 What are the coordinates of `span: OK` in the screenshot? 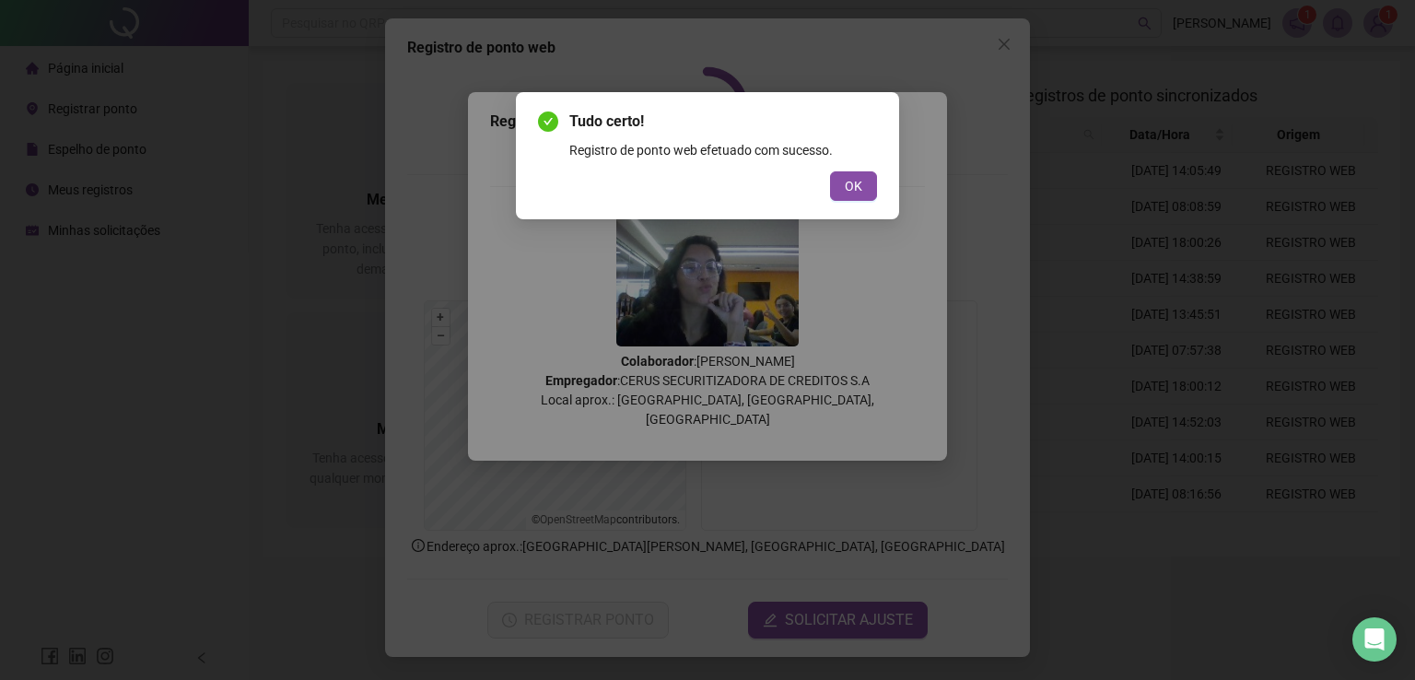 It's located at (853, 186).